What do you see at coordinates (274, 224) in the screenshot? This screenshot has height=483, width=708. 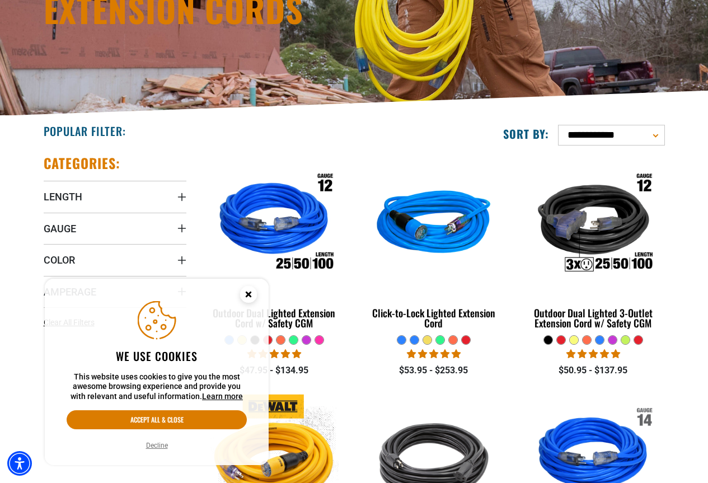 I see `img: Outdoor Dual Lighted Extension Cord w/ Safety CGM` at bounding box center [274, 224].